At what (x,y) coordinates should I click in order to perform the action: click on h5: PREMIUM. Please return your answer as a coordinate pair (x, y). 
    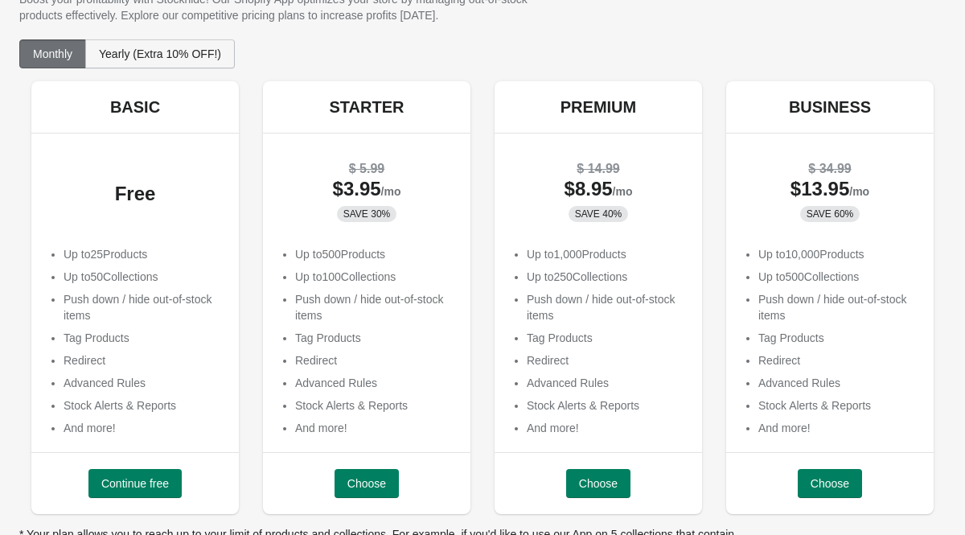
    Looking at the image, I should click on (599, 107).